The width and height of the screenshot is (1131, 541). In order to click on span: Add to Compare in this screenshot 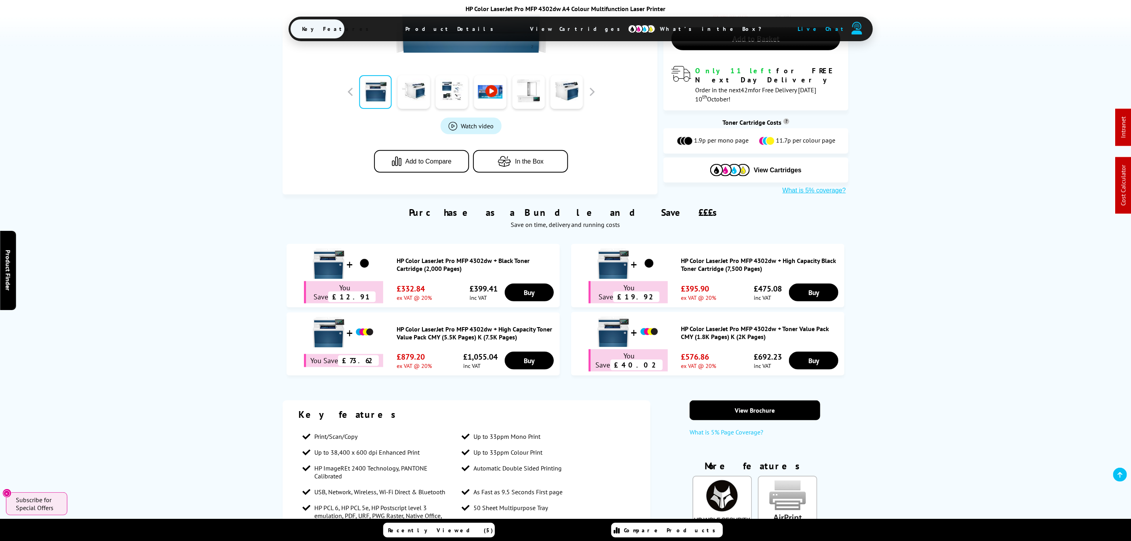, I will do `click(428, 162)`.